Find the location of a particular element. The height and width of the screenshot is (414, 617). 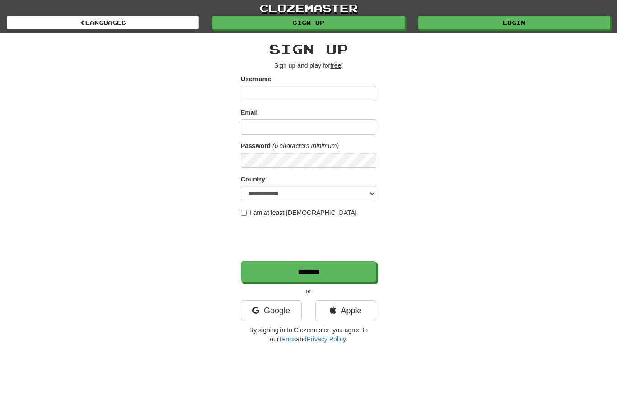

a: Login is located at coordinates (514, 23).